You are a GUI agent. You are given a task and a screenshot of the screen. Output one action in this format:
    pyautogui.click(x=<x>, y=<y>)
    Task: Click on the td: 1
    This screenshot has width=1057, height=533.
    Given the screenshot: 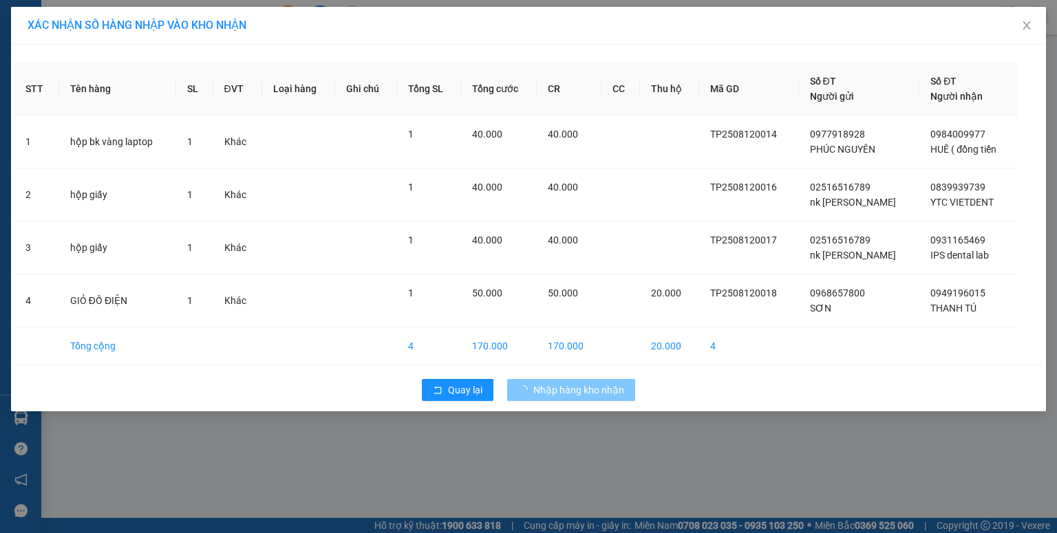 What is the action you would take?
    pyautogui.click(x=36, y=142)
    